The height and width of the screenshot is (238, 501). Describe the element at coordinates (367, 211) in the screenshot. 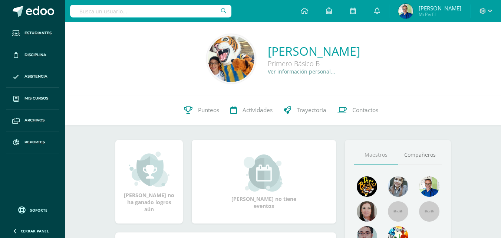

I see `img: 67c3d6f6ad1c930a517675cdc903f95f.png` at that location.